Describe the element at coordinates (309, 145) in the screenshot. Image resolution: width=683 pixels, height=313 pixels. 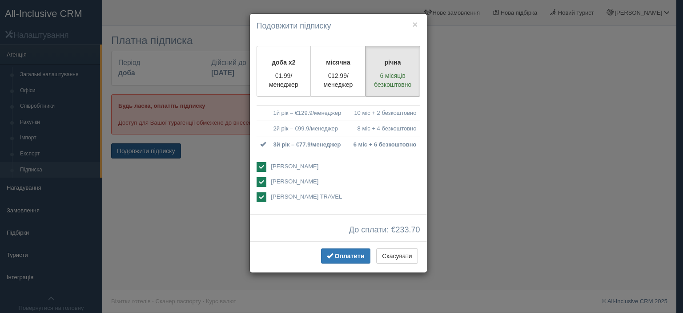
I see `td: 3й рік – €77.9/менеджер` at that location.